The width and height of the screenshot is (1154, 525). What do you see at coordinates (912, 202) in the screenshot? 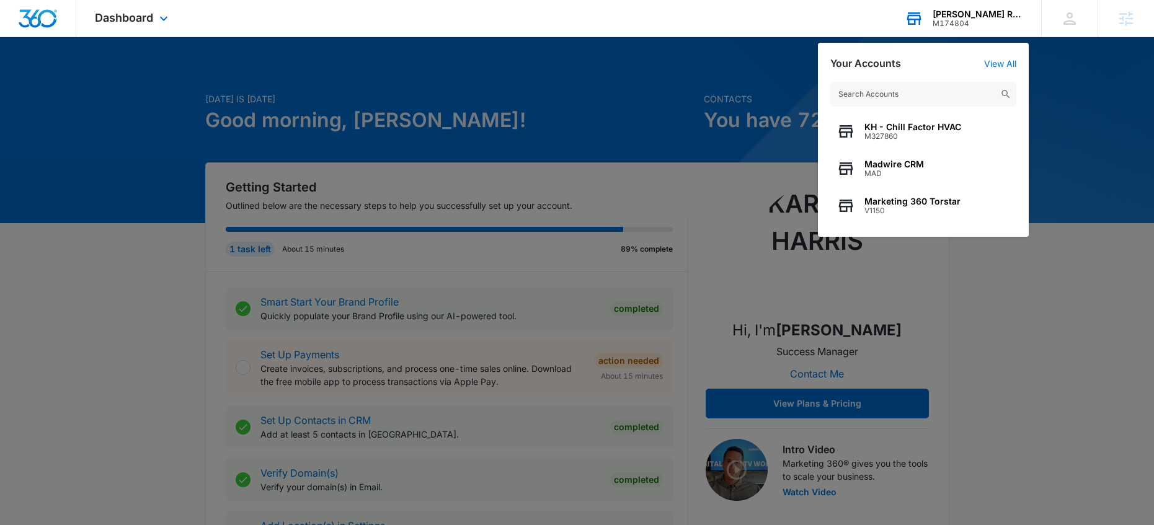
I see `span: Marketing 360 Torstar` at bounding box center [912, 202].